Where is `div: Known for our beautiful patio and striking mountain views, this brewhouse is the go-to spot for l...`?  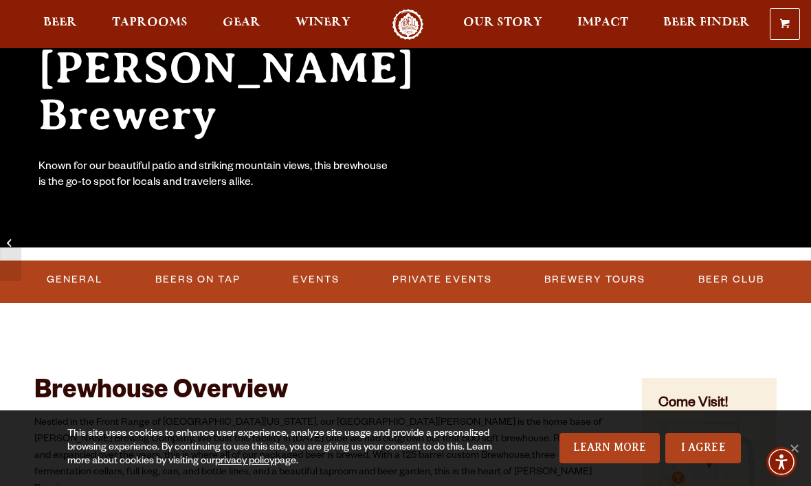 div: Known for our beautiful patio and striking mountain views, this brewhouse is the go-to spot for l... is located at coordinates (215, 176).